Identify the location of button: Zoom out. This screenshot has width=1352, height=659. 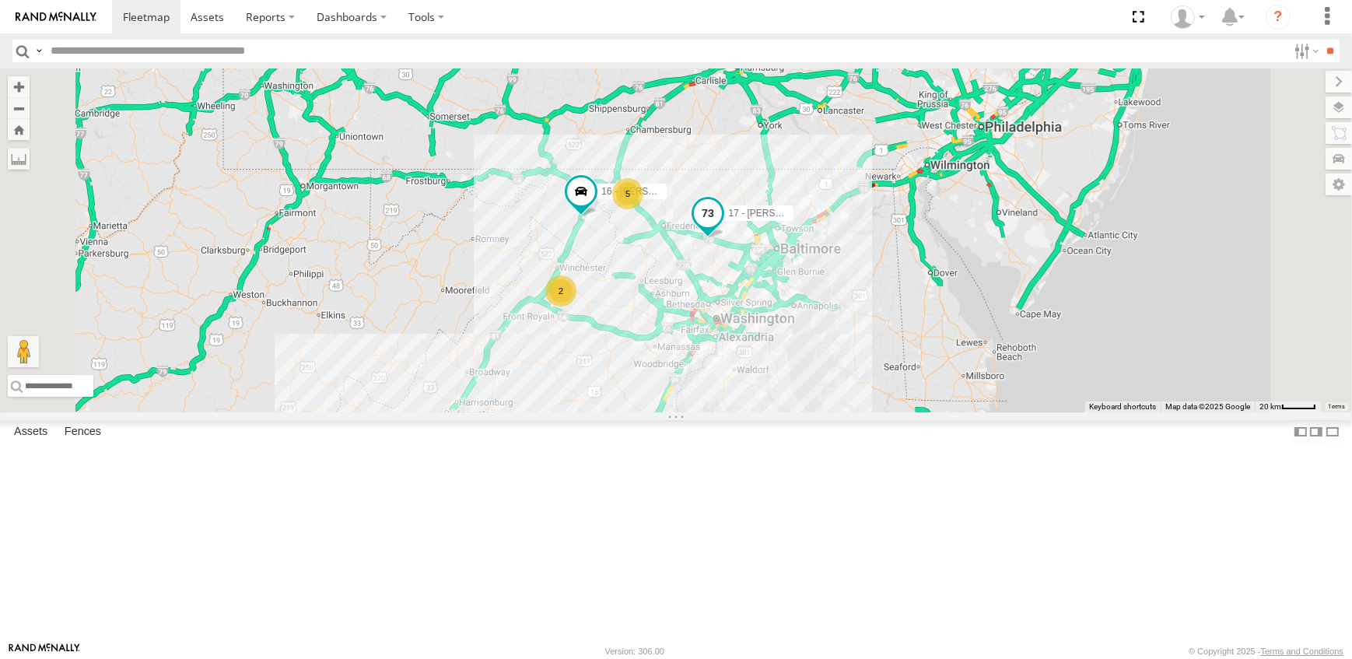
(19, 108).